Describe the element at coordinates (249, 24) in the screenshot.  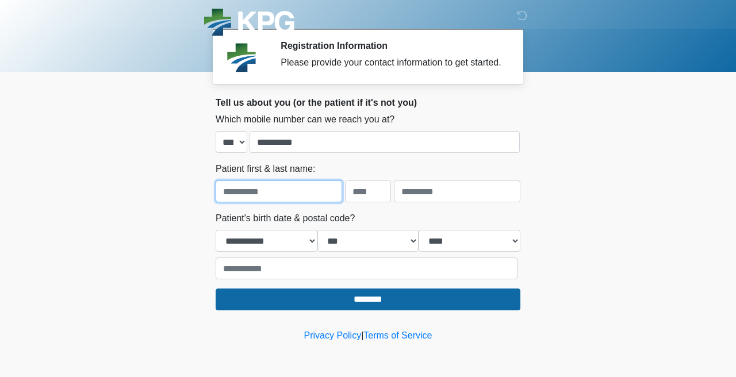
I see `img: KPG Healthcare Logo` at that location.